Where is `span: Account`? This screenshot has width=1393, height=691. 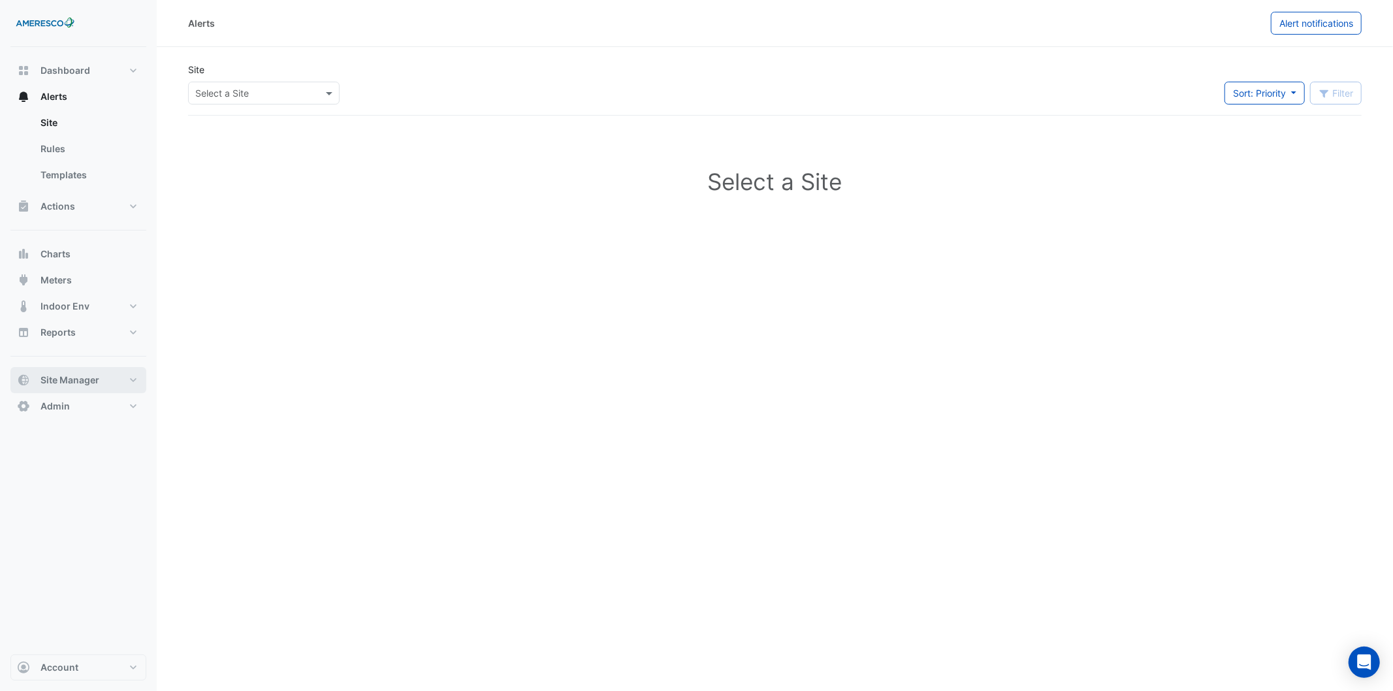 span: Account is located at coordinates (59, 667).